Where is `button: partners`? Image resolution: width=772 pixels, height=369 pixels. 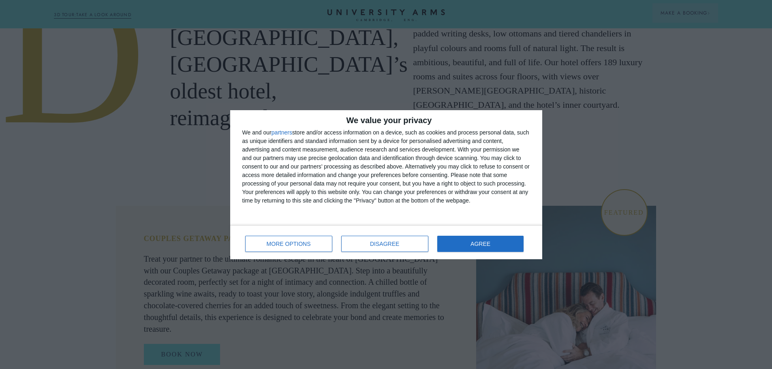 button: partners is located at coordinates (282, 133).